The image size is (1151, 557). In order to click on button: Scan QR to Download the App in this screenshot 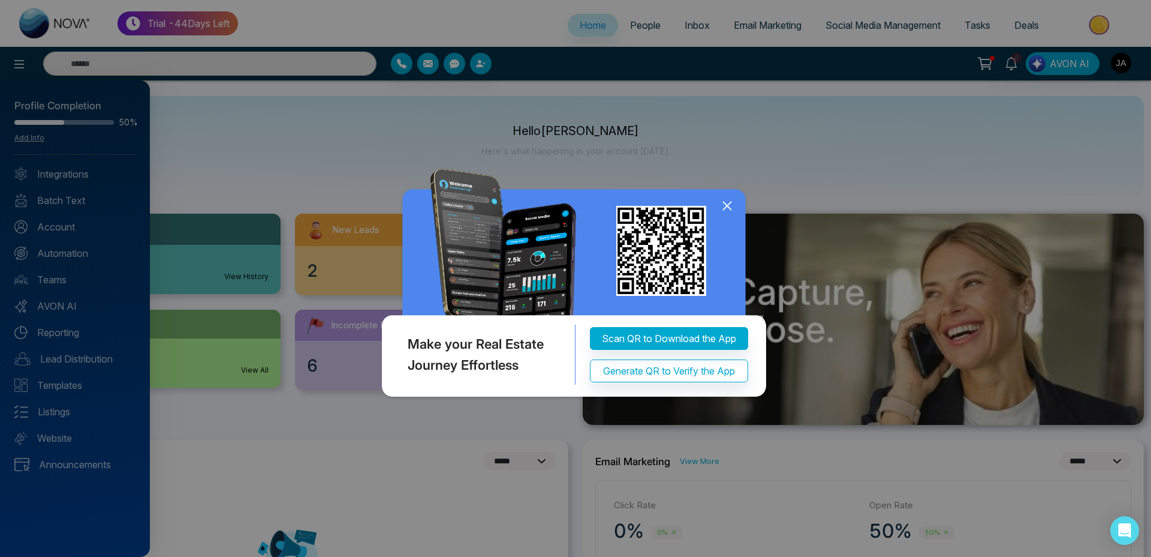, I will do `click(669, 338)`.